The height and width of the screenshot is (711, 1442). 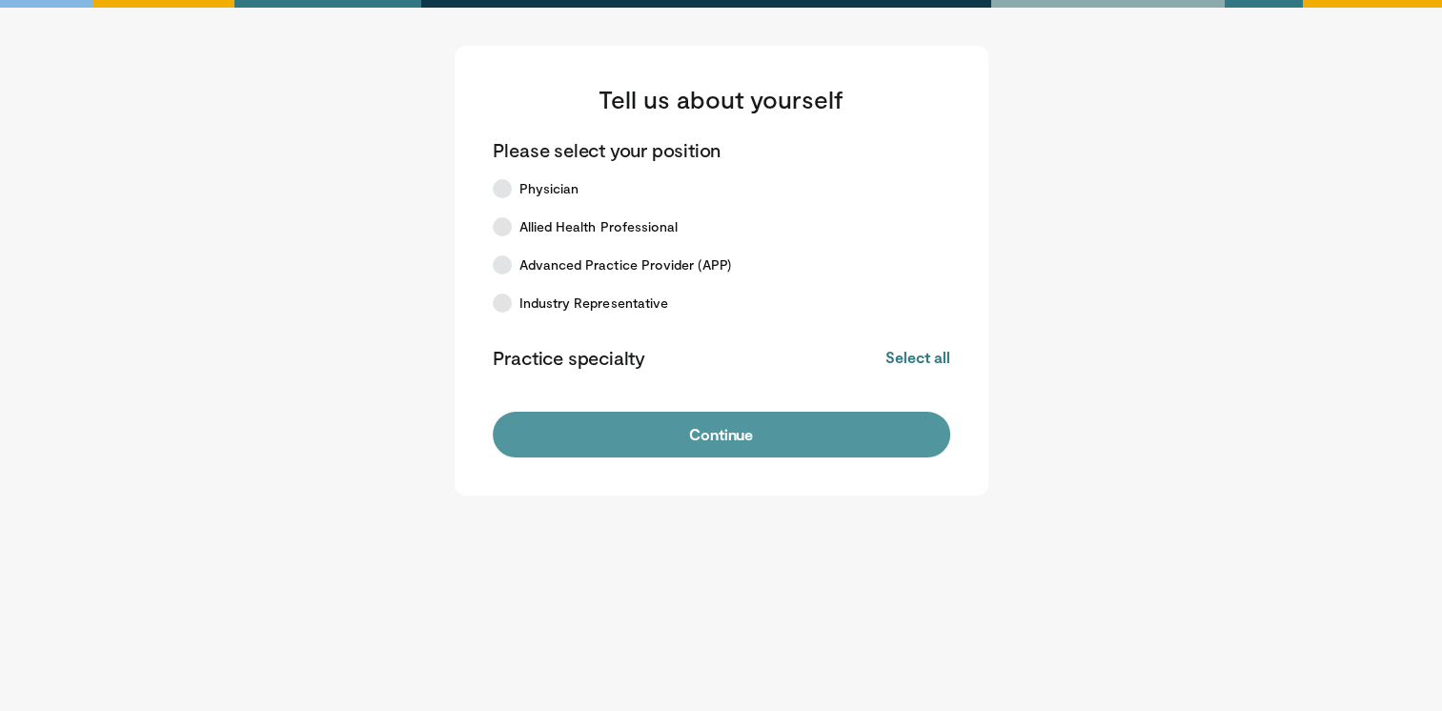 What do you see at coordinates (607, 150) in the screenshot?
I see `p: Please select your position` at bounding box center [607, 150].